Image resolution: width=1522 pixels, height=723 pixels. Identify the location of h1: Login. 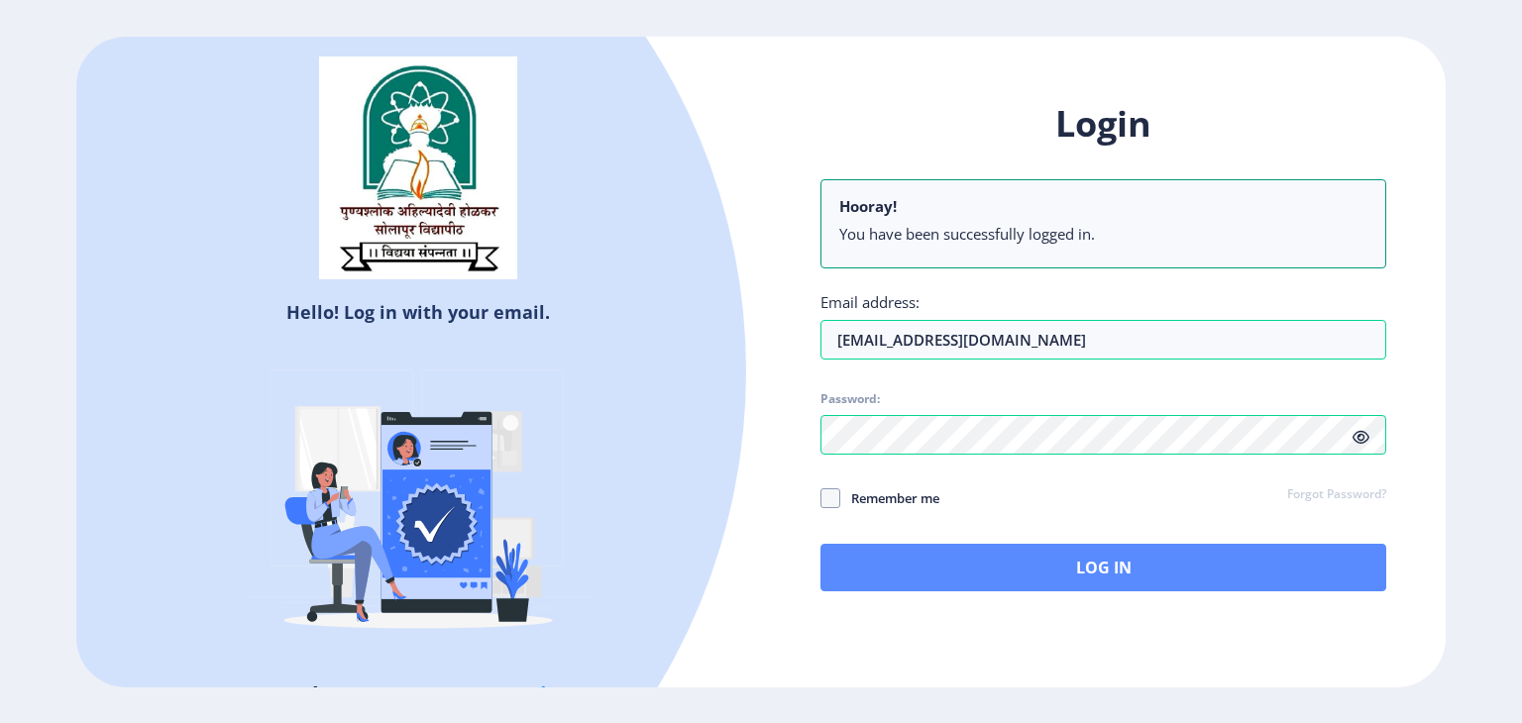
(1103, 124).